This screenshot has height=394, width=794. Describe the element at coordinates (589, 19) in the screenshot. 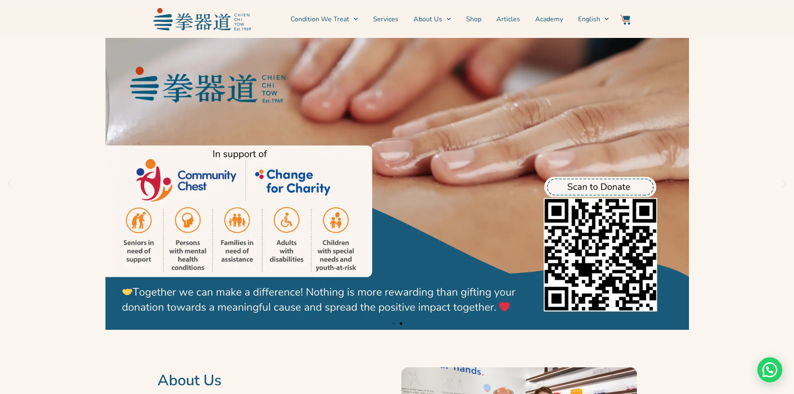

I see `span: English` at that location.